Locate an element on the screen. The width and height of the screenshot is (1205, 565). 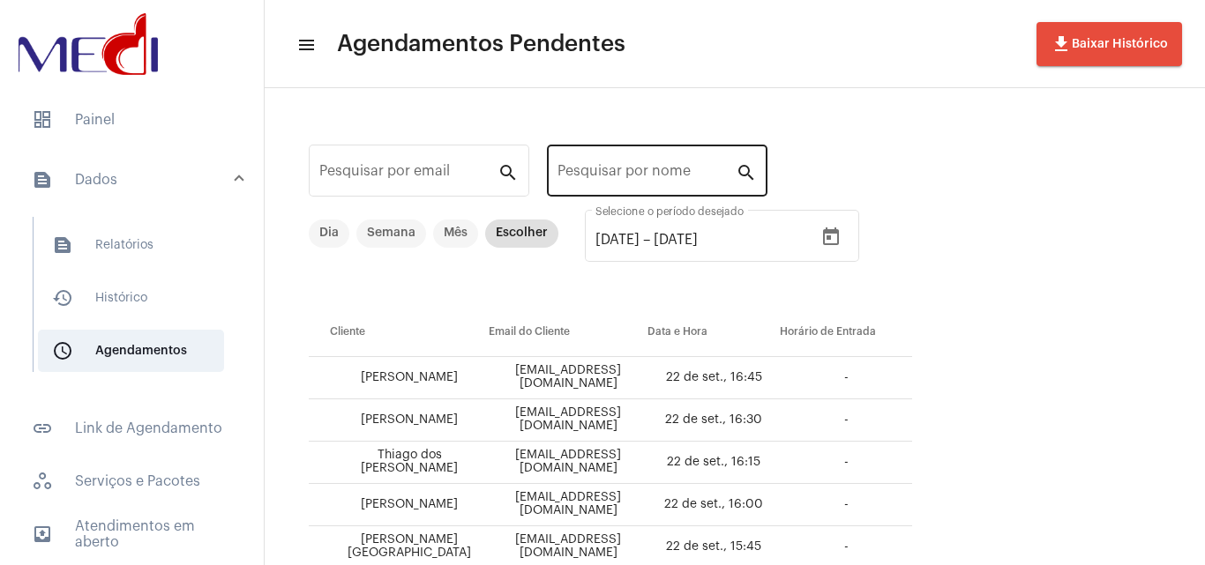
mat-panel-title: Dados is located at coordinates (133, 180).